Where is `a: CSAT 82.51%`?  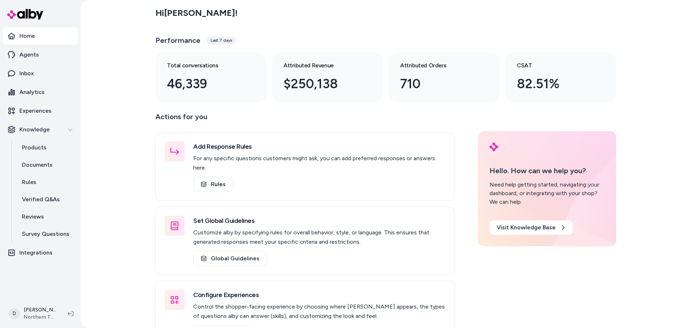
a: CSAT 82.51% is located at coordinates (561, 77).